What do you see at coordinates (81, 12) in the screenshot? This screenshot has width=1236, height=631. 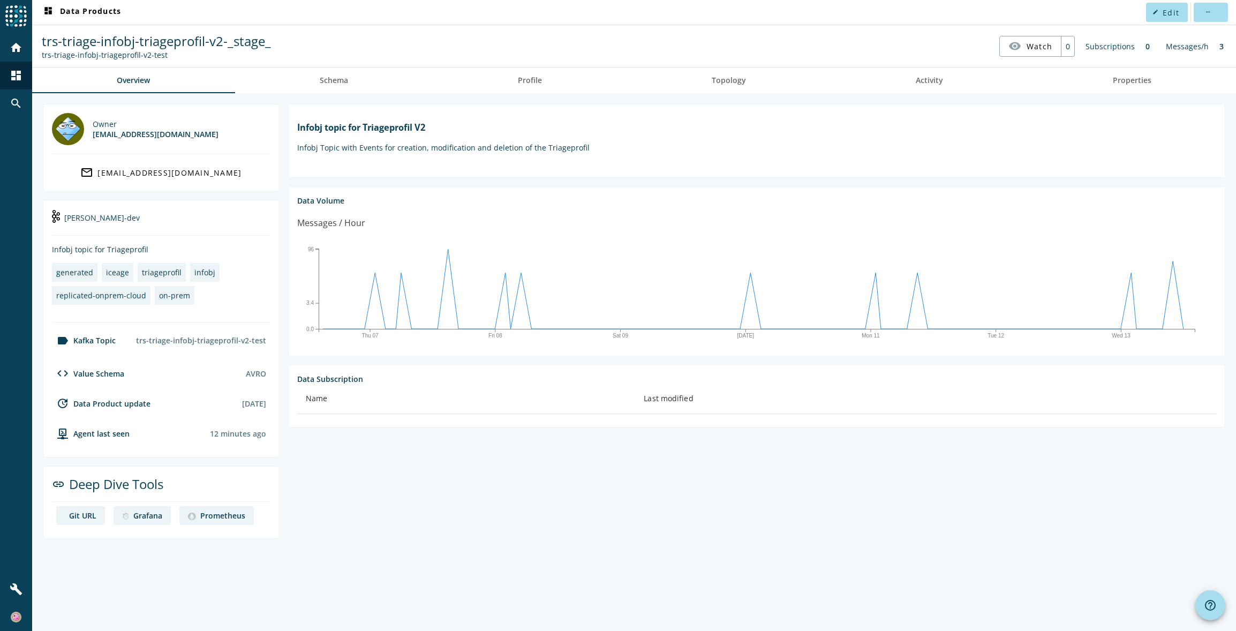 I see `button: Data Products` at bounding box center [81, 12].